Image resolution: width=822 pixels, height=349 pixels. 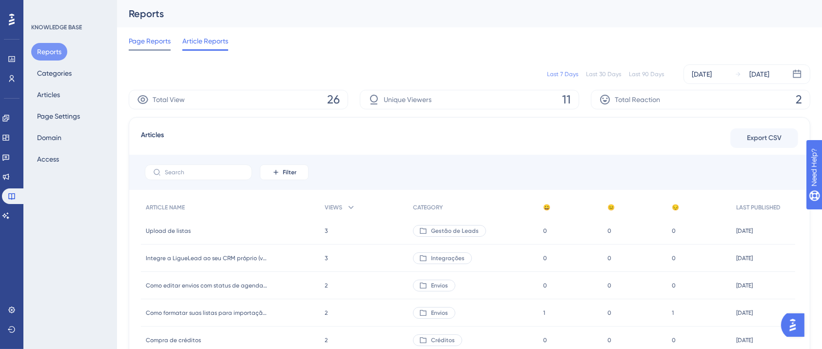 I want to click on button: Reports, so click(x=49, y=52).